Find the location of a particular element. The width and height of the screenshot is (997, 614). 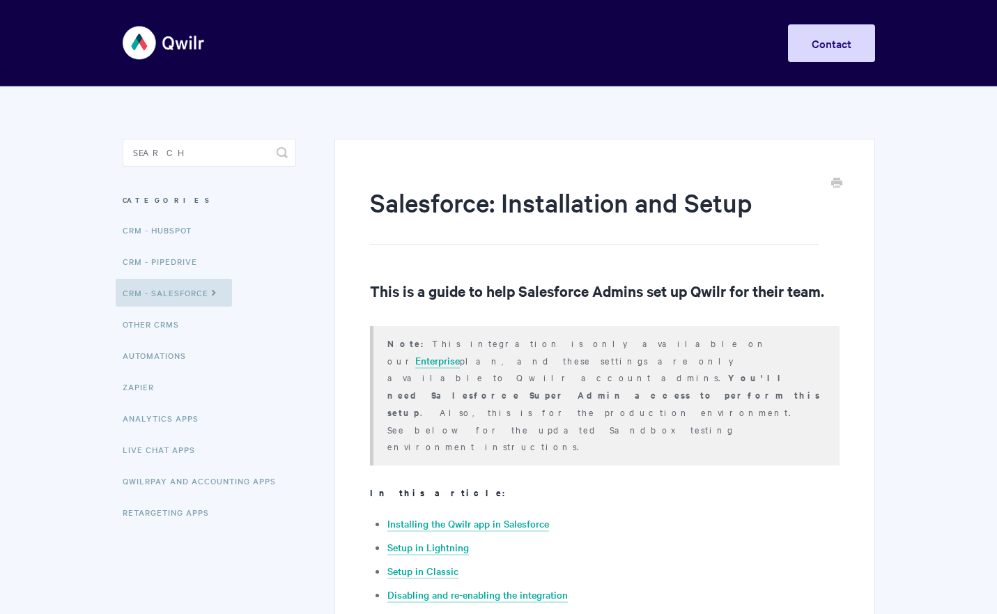

a: Enterprise is located at coordinates (438, 361).